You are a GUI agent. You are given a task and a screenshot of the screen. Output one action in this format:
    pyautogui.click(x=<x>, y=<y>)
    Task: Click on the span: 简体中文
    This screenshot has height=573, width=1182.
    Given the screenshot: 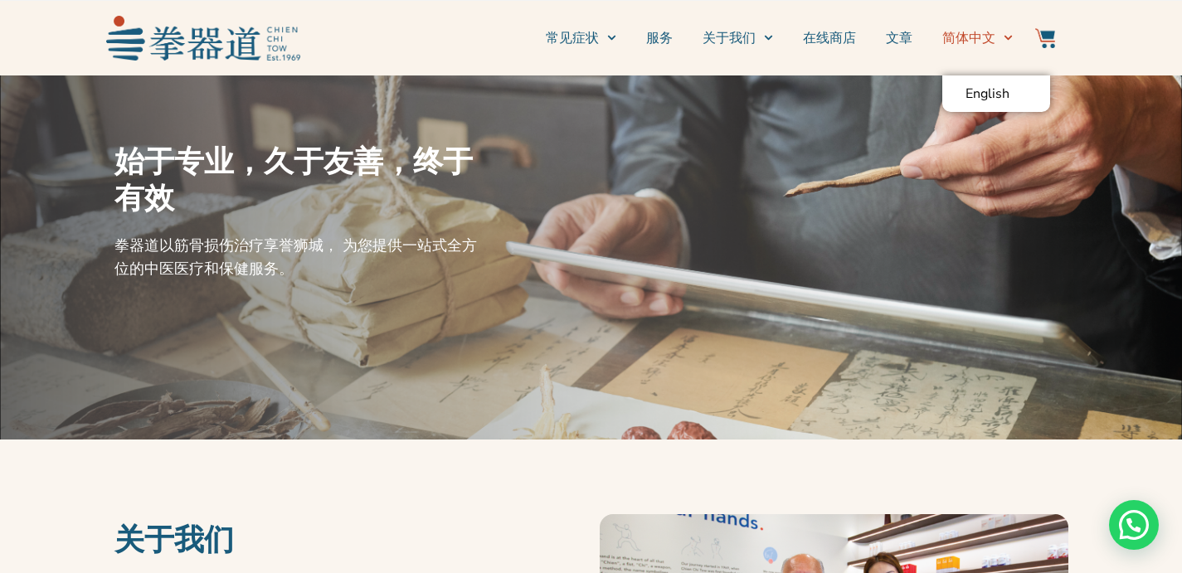 What is the action you would take?
    pyautogui.click(x=969, y=38)
    